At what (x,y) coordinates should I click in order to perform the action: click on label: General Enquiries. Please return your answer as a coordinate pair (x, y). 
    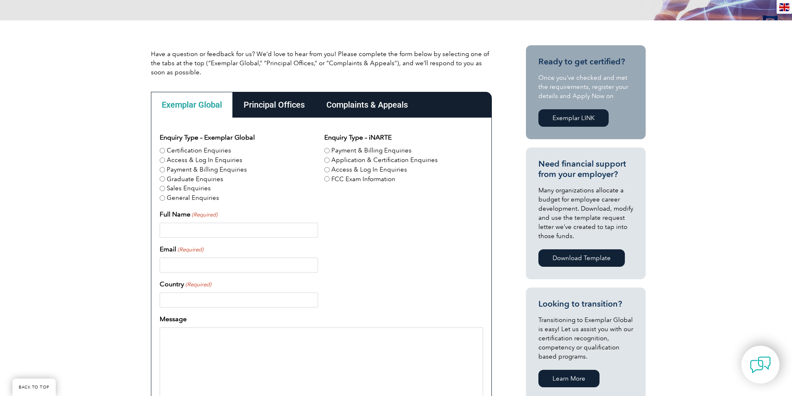
    Looking at the image, I should click on (193, 198).